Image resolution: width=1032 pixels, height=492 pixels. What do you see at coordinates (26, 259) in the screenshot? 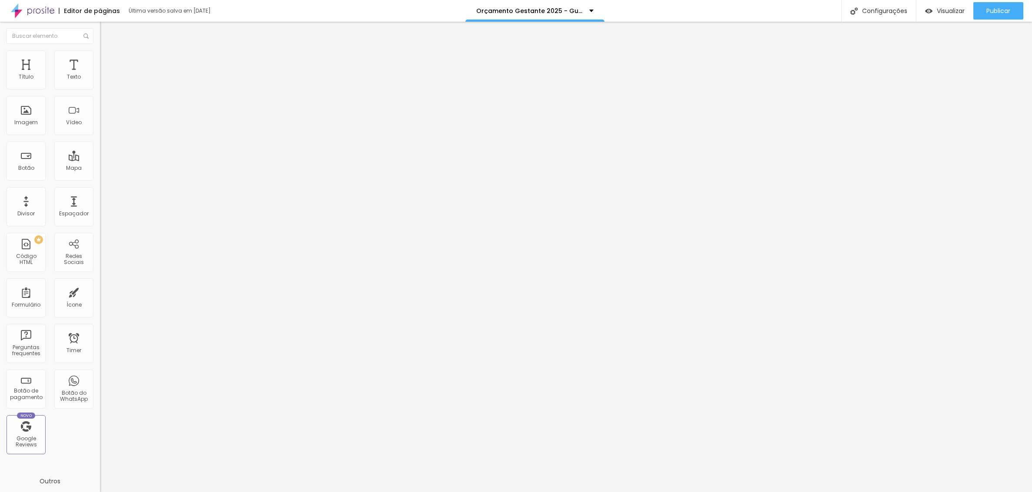
I see `div: Código HTML` at bounding box center [26, 259].